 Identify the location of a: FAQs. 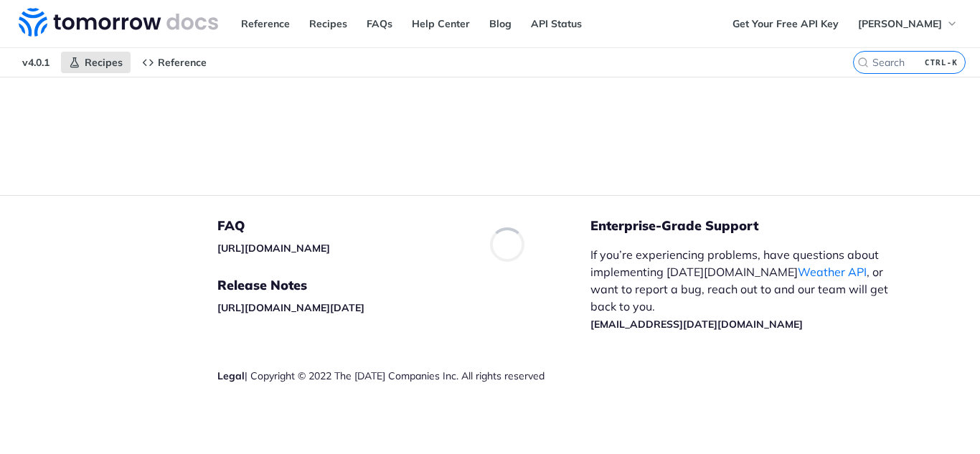
(379, 24).